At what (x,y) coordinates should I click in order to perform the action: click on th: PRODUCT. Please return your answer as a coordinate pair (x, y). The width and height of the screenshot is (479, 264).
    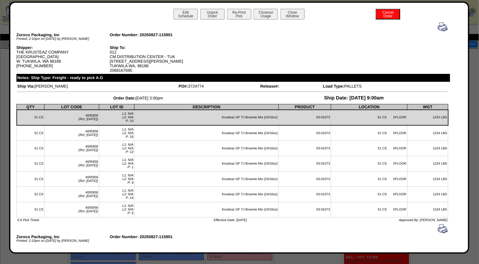
    Looking at the image, I should click on (305, 107).